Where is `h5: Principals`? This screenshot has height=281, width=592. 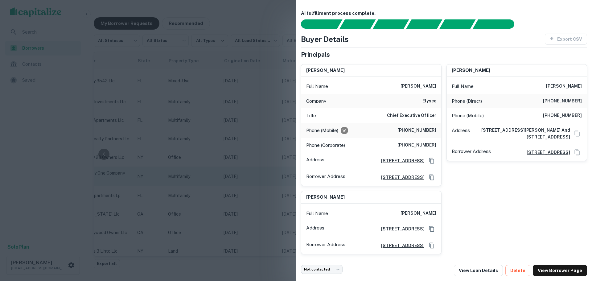
h5: Principals is located at coordinates (316, 55).